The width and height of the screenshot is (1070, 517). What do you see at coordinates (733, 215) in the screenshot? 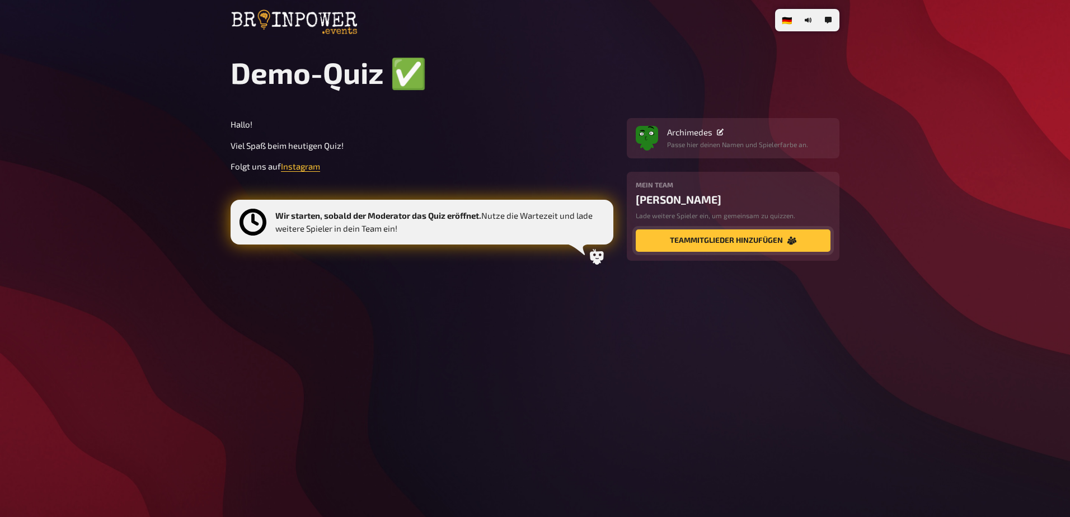
I see `p: Lade weitere Spieler ein, um gemeinsam zu quizzen.` at bounding box center [733, 215].